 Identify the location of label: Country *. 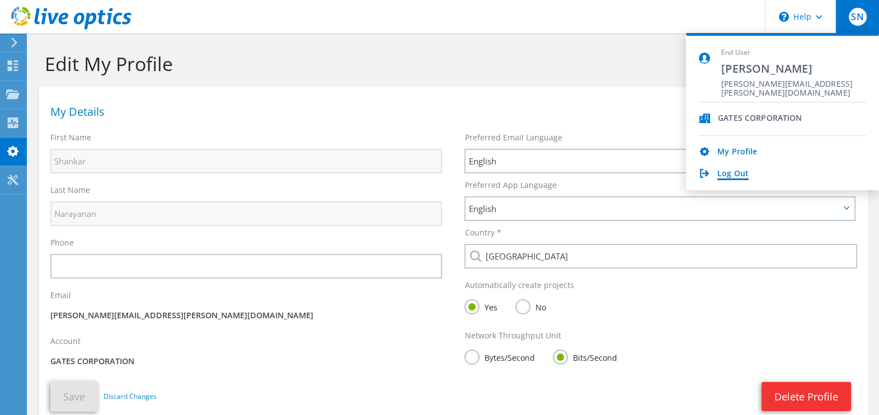
(482, 233).